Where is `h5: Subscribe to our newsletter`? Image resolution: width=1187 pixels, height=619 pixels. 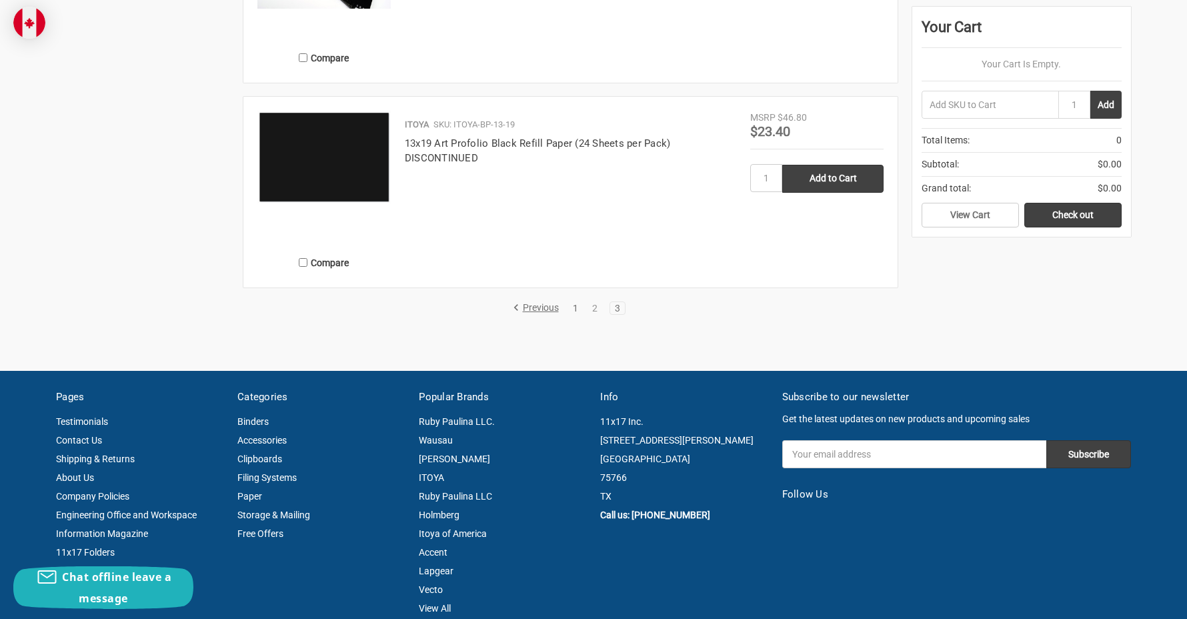 h5: Subscribe to our newsletter is located at coordinates (957, 397).